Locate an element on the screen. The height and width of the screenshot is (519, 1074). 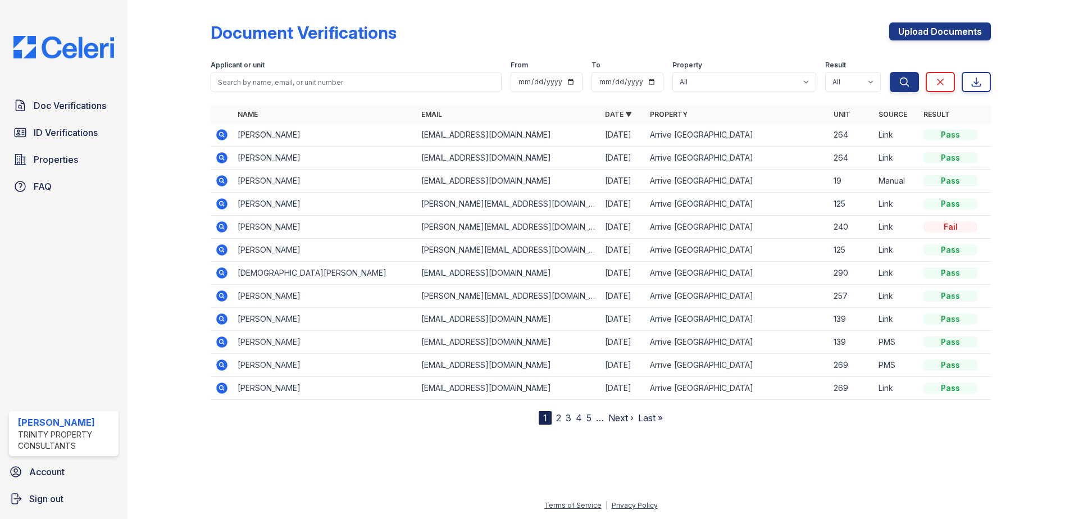
div: Trinity Property Consultants is located at coordinates (66, 440).